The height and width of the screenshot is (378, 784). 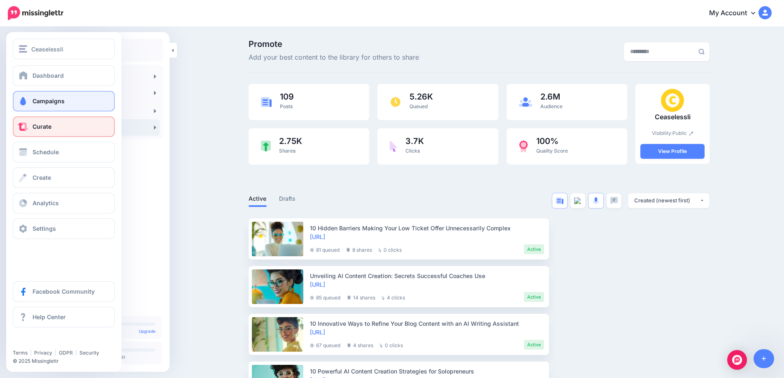 What do you see at coordinates (427, 371) in the screenshot?
I see `div: 10 Powerful AI Content Creation Strategies for Solopreneurs` at bounding box center [427, 371].